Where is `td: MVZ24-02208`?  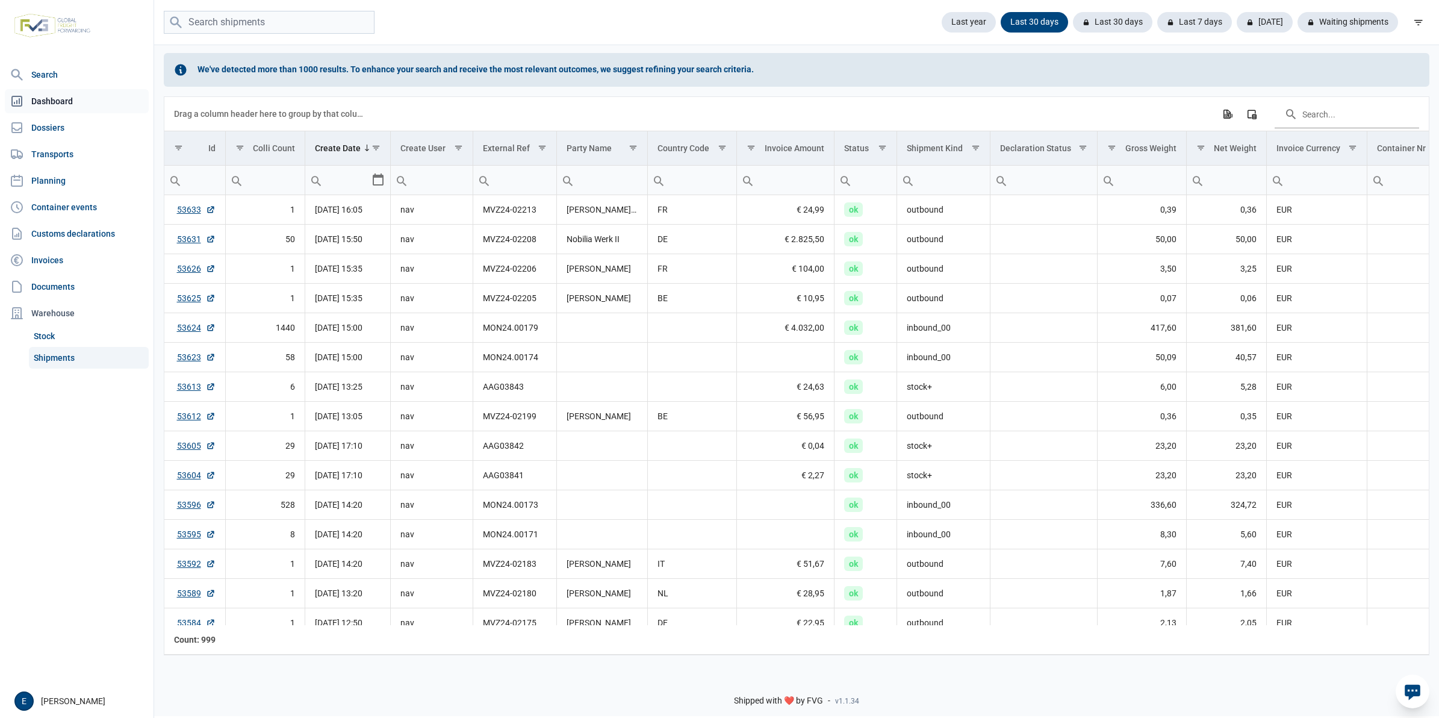 td: MVZ24-02208 is located at coordinates (514, 239).